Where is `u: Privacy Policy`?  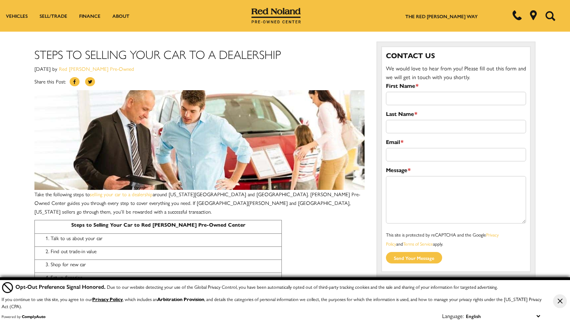 u: Privacy Policy is located at coordinates (107, 299).